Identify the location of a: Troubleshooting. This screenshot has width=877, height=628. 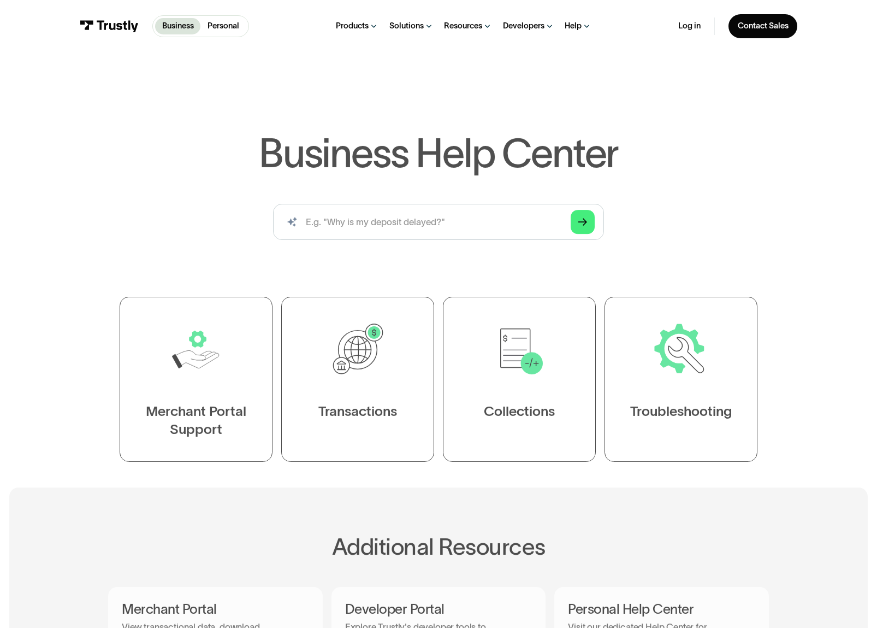
(681, 379).